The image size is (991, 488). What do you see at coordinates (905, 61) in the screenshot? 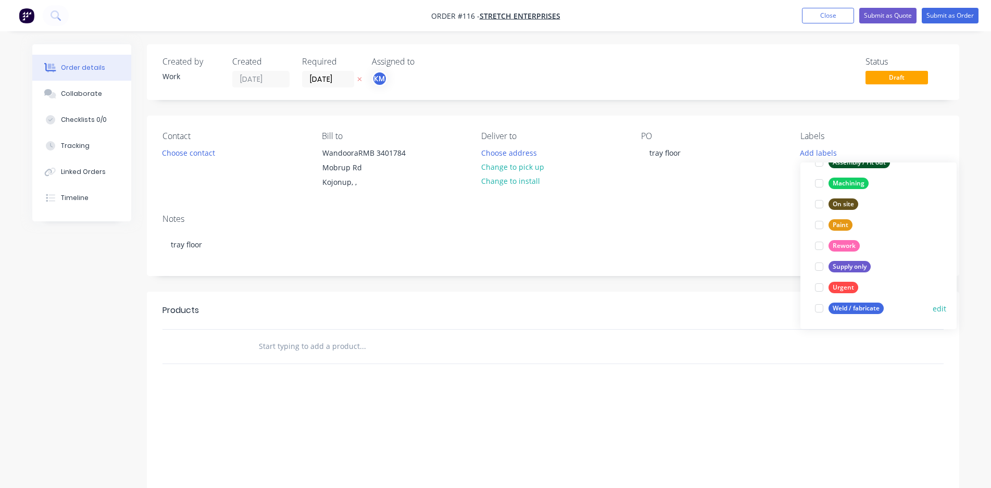
I see `div: Status` at bounding box center [905, 61].